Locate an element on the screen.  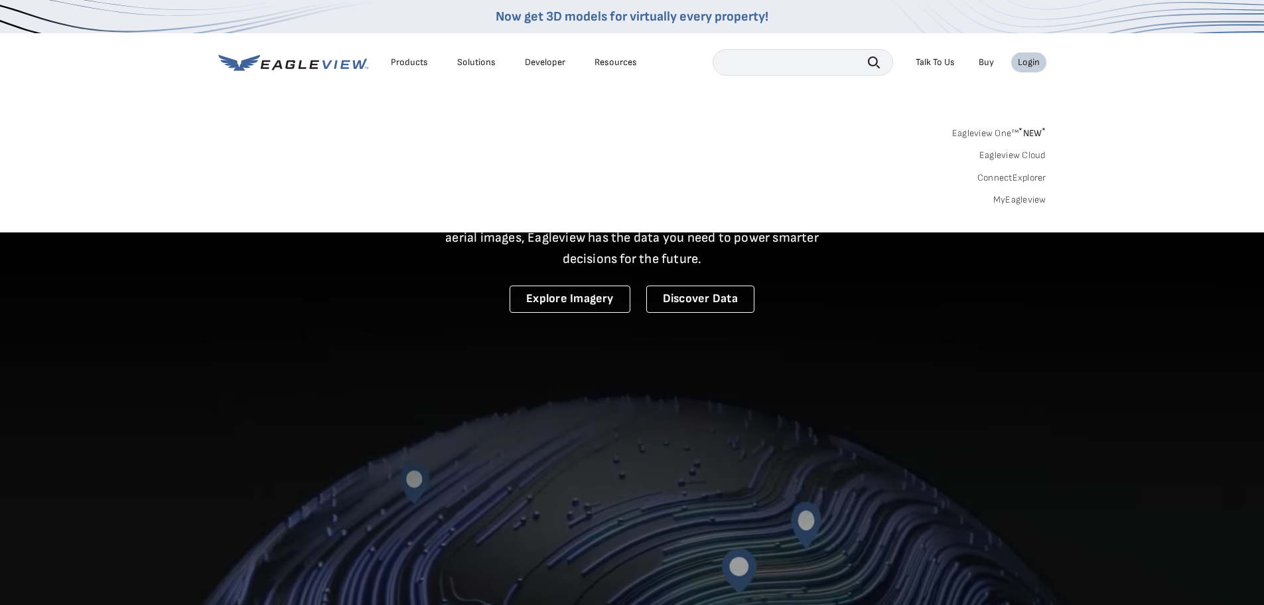
div: Products is located at coordinates (409, 62).